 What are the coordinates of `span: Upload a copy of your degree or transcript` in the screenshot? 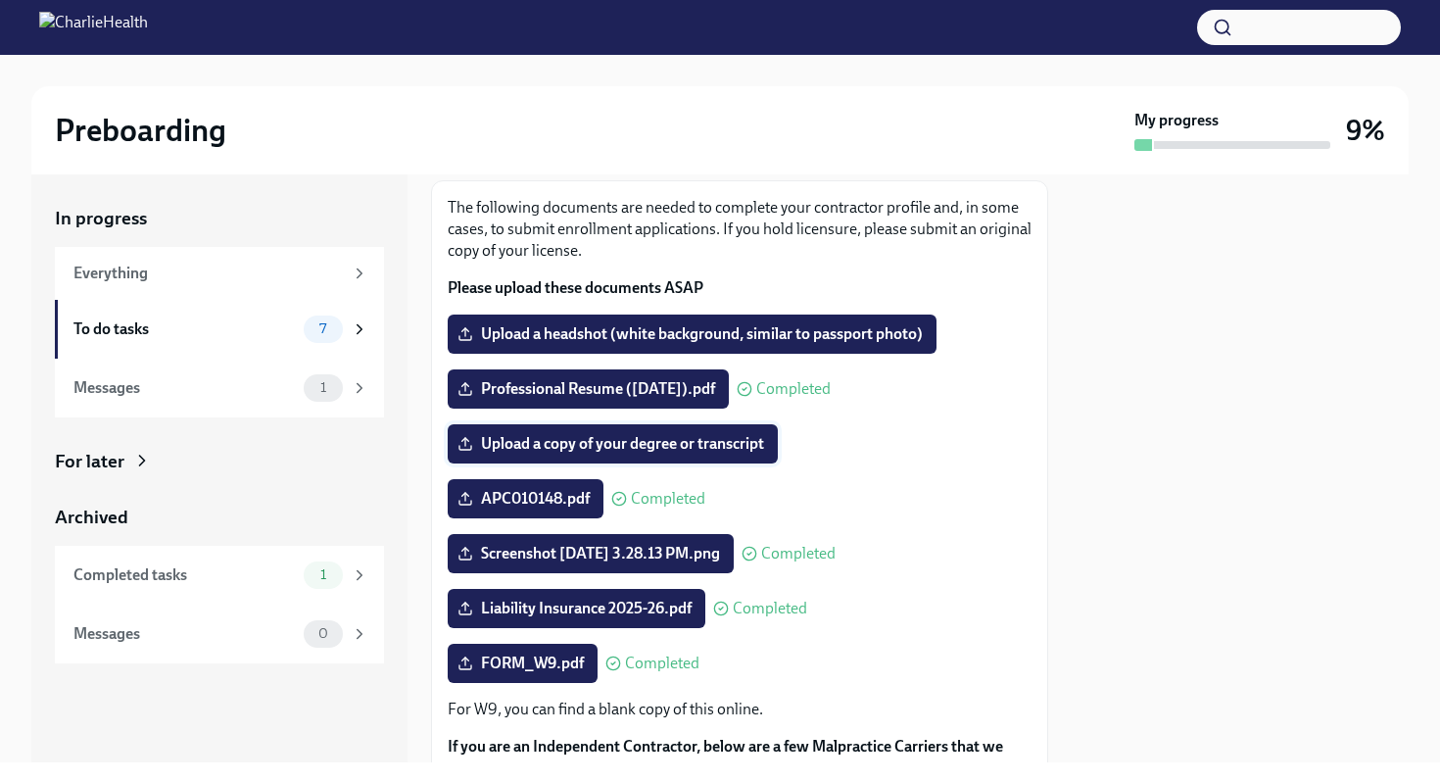 It's located at (612, 444).